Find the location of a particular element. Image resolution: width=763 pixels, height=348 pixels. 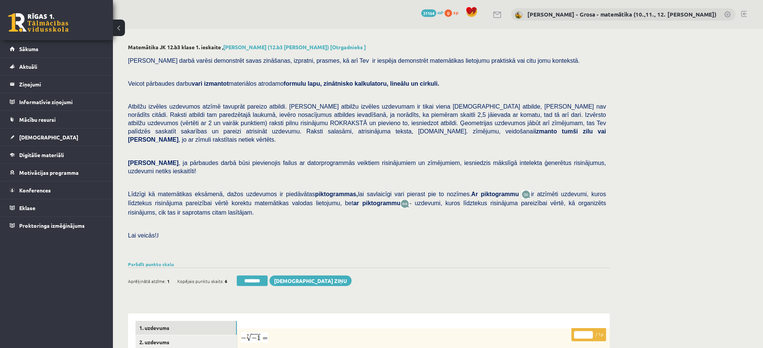

span: 6 is located at coordinates (226, 281).